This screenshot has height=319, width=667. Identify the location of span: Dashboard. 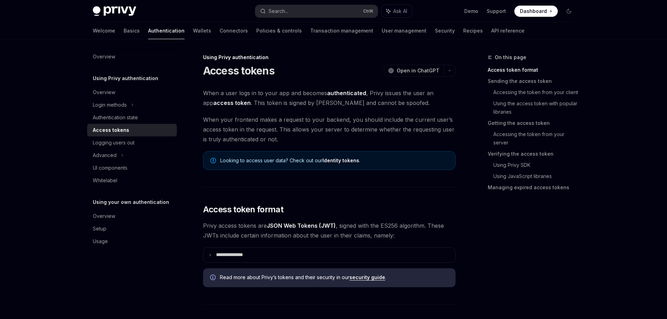
(533, 11).